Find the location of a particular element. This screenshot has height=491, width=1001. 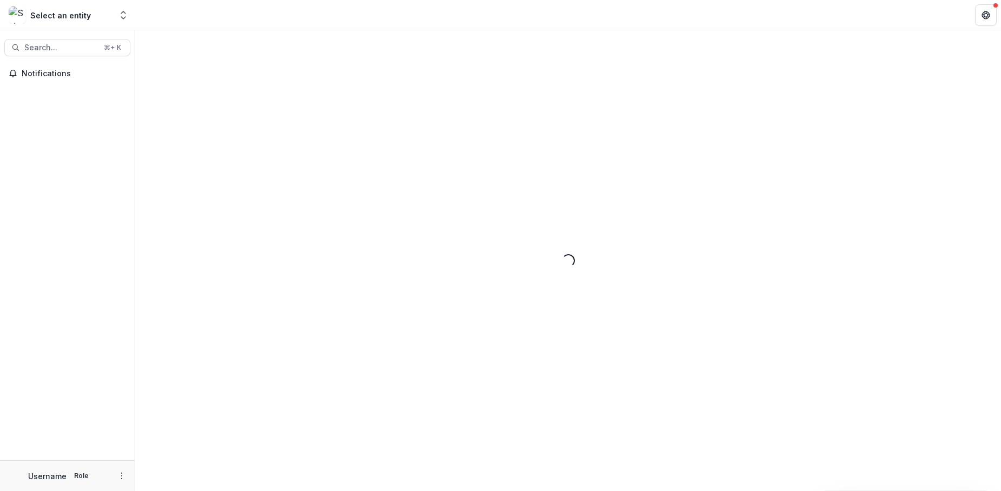

img: Select an entity is located at coordinates (17, 15).